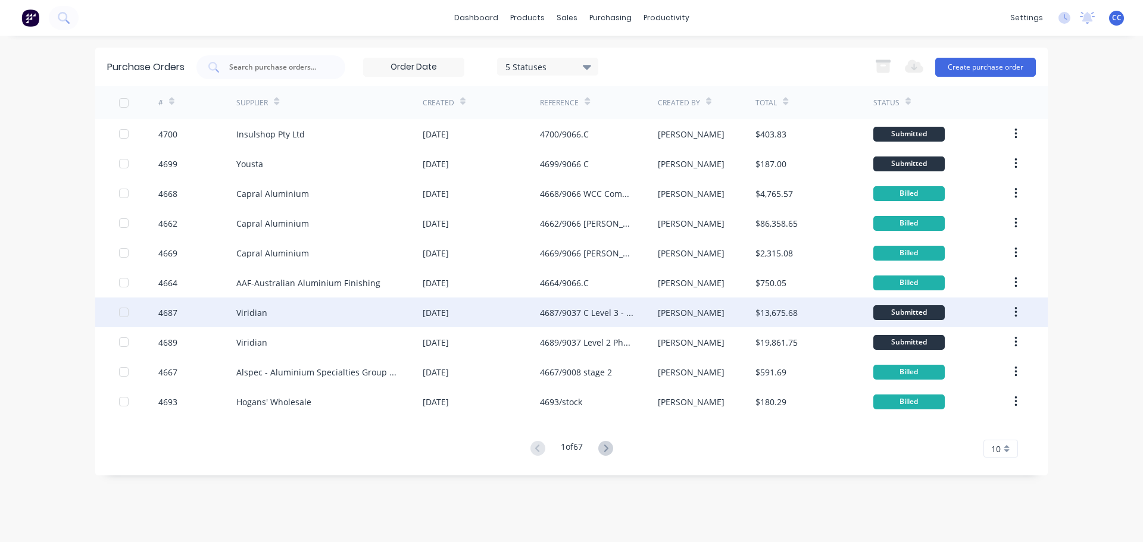 The height and width of the screenshot is (542, 1143). What do you see at coordinates (771, 402) in the screenshot?
I see `div: $180.29` at bounding box center [771, 402].